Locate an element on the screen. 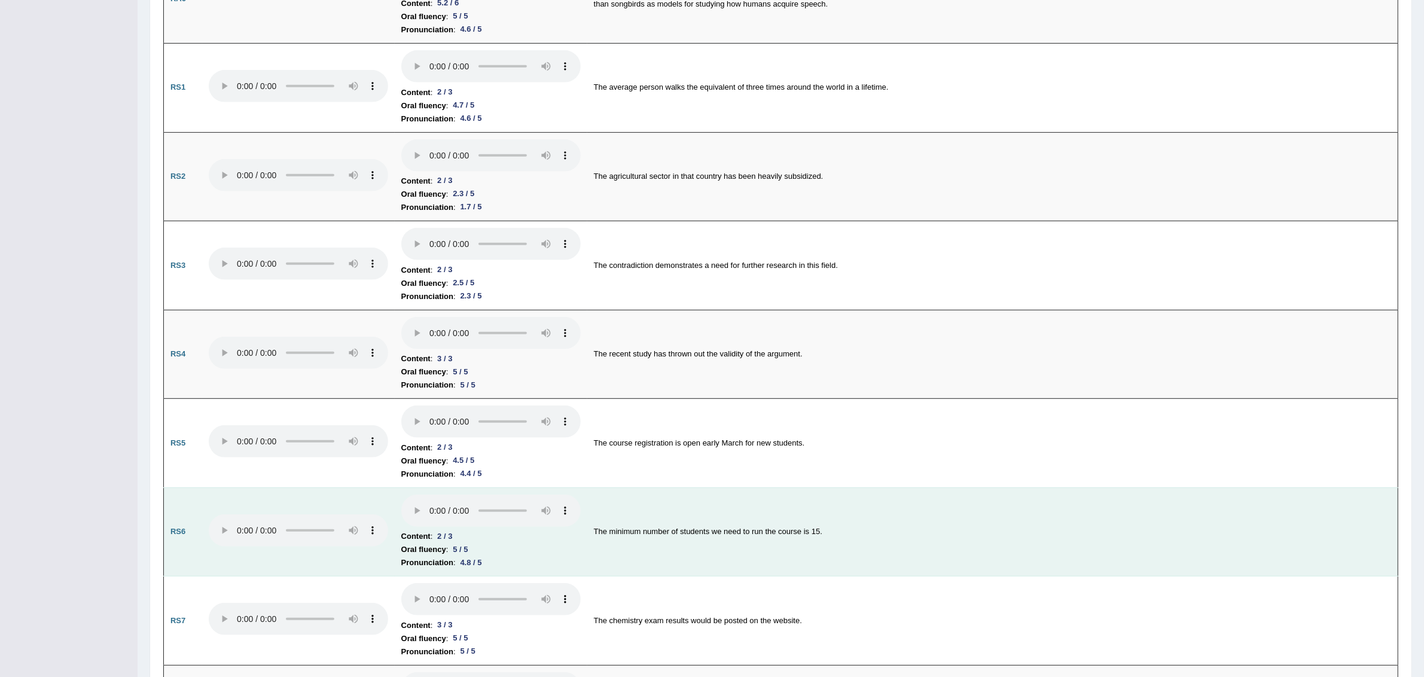  td: The contradiction demonstrates a need for further research in this field. is located at coordinates (993, 265).